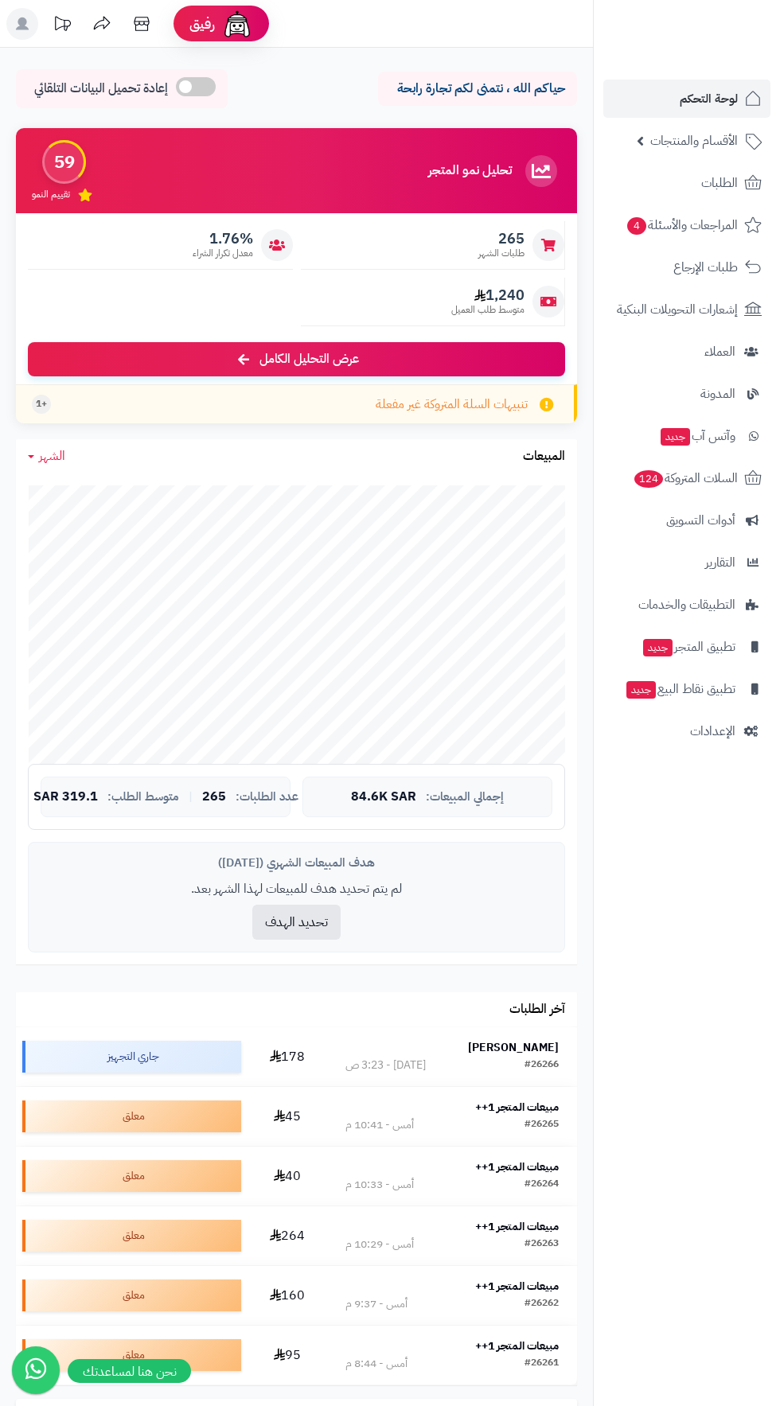 Image resolution: width=780 pixels, height=1406 pixels. What do you see at coordinates (712, 731) in the screenshot?
I see `span: الإعدادات` at bounding box center [712, 731].